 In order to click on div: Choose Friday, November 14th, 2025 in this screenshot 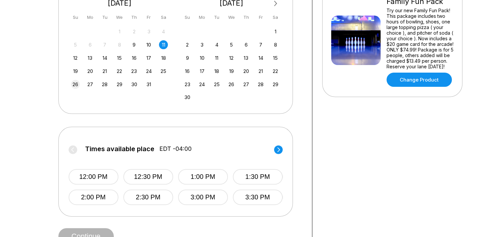, I will do `click(261, 58)`.